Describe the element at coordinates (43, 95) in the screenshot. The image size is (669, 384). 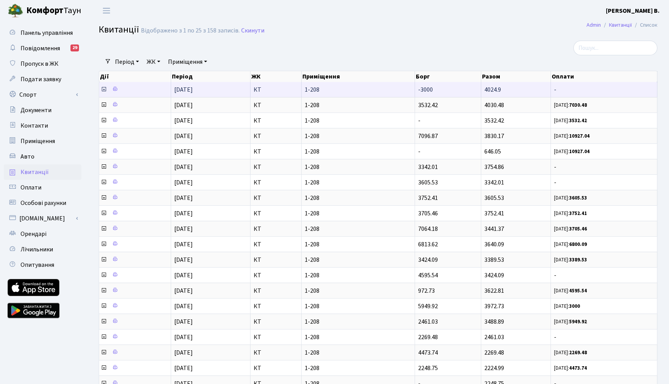
I see `a: Спорт` at that location.